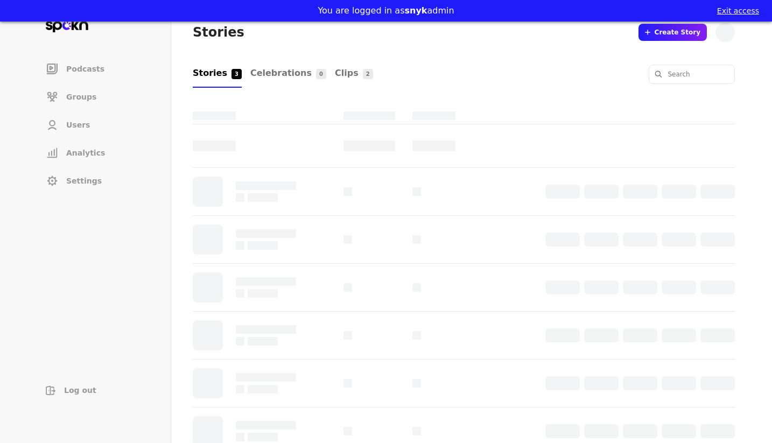 The image size is (772, 443). I want to click on span: Users, so click(78, 125).